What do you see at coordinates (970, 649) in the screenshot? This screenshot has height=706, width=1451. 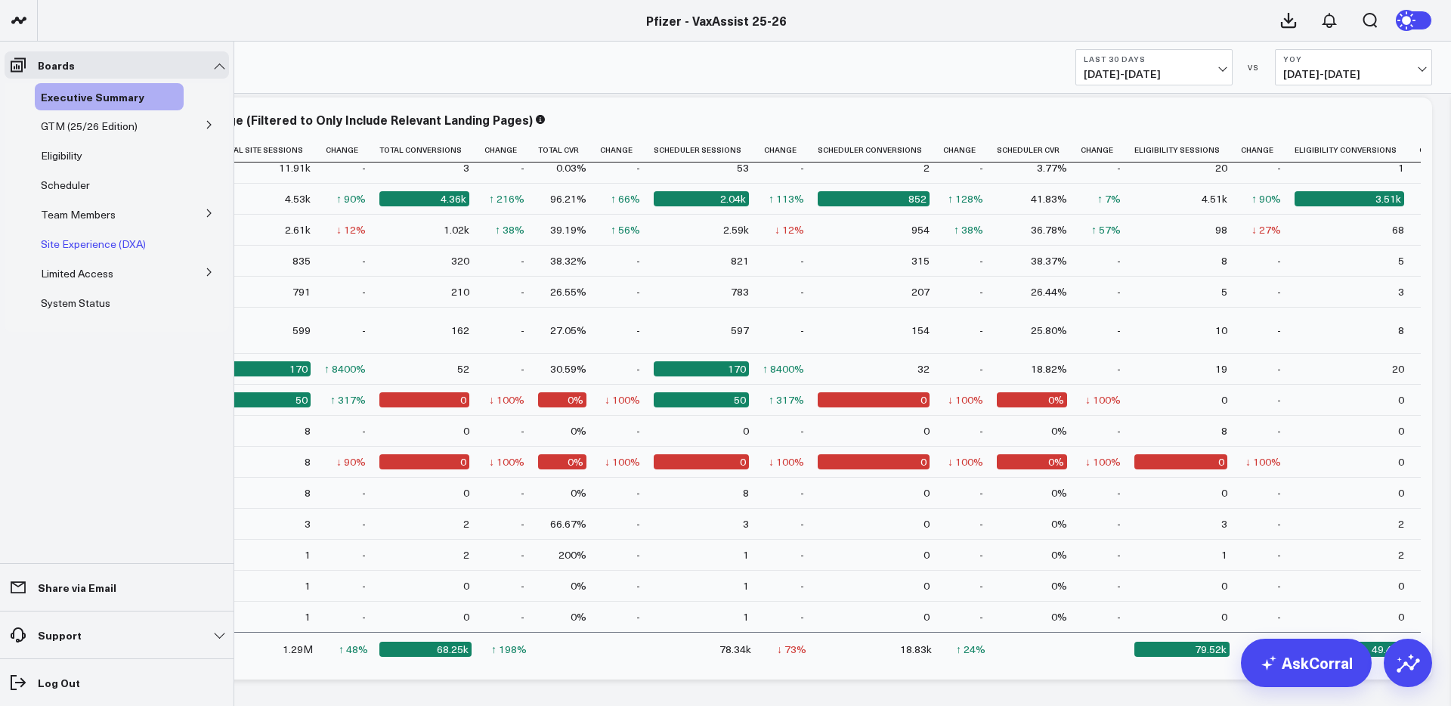 I see `div: ↑ 24%` at bounding box center [970, 649].